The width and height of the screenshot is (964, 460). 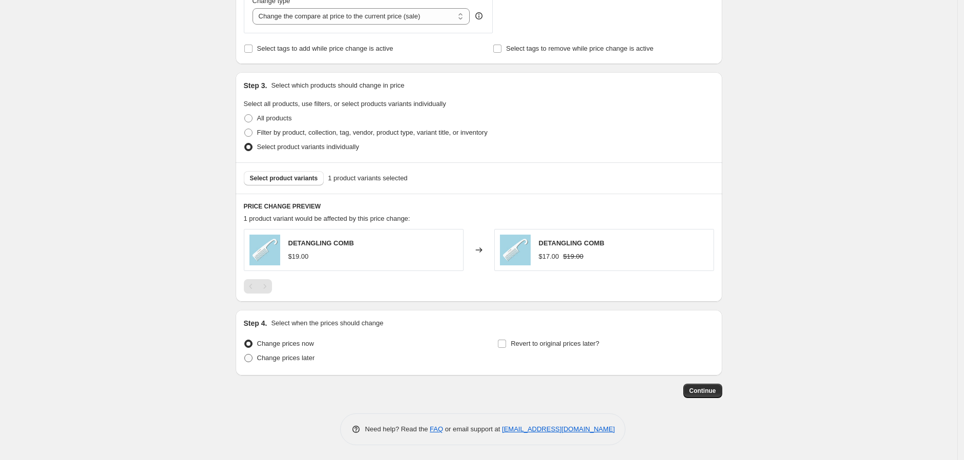 I want to click on h2: Step 4., so click(x=256, y=323).